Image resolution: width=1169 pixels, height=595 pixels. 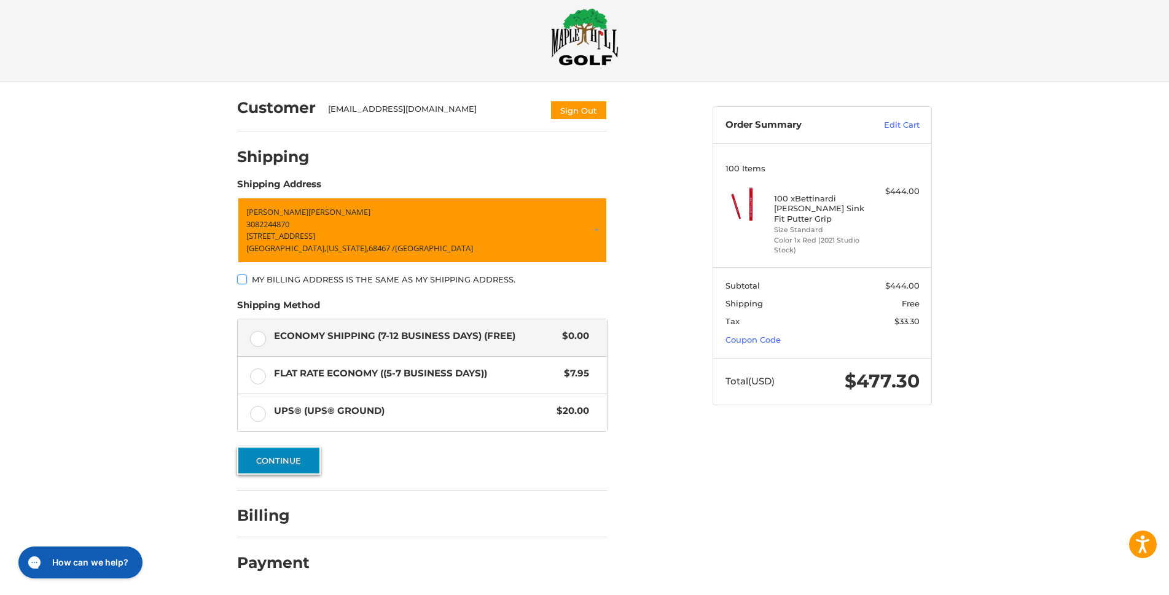 What do you see at coordinates (273, 157) in the screenshot?
I see `h2: Shipping` at bounding box center [273, 157].